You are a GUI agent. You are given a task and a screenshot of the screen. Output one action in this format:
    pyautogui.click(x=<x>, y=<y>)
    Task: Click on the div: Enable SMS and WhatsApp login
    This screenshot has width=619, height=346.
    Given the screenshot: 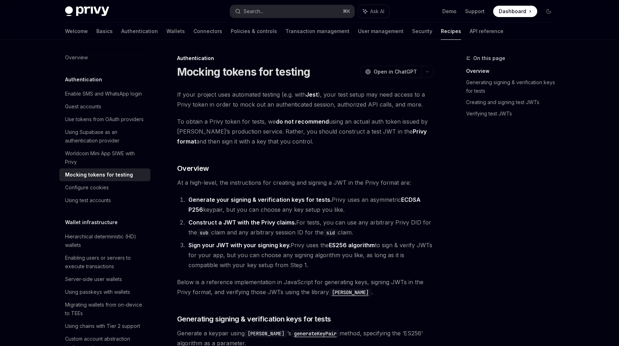 What is the action you would take?
    pyautogui.click(x=104, y=94)
    